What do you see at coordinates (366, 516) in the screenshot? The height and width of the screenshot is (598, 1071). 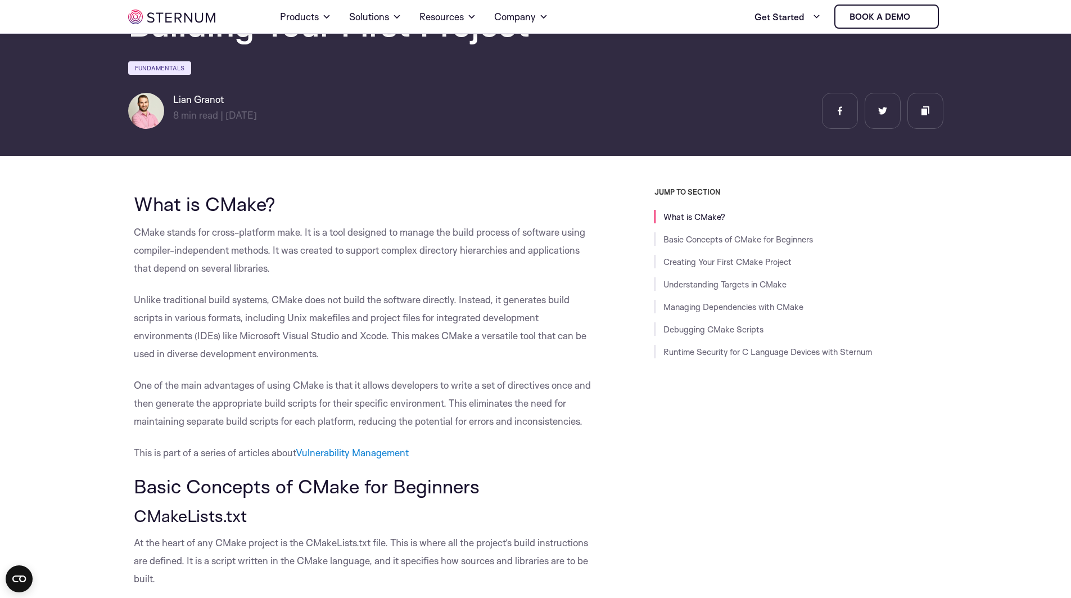 I see `h3: CMakeLists.txt` at bounding box center [366, 516].